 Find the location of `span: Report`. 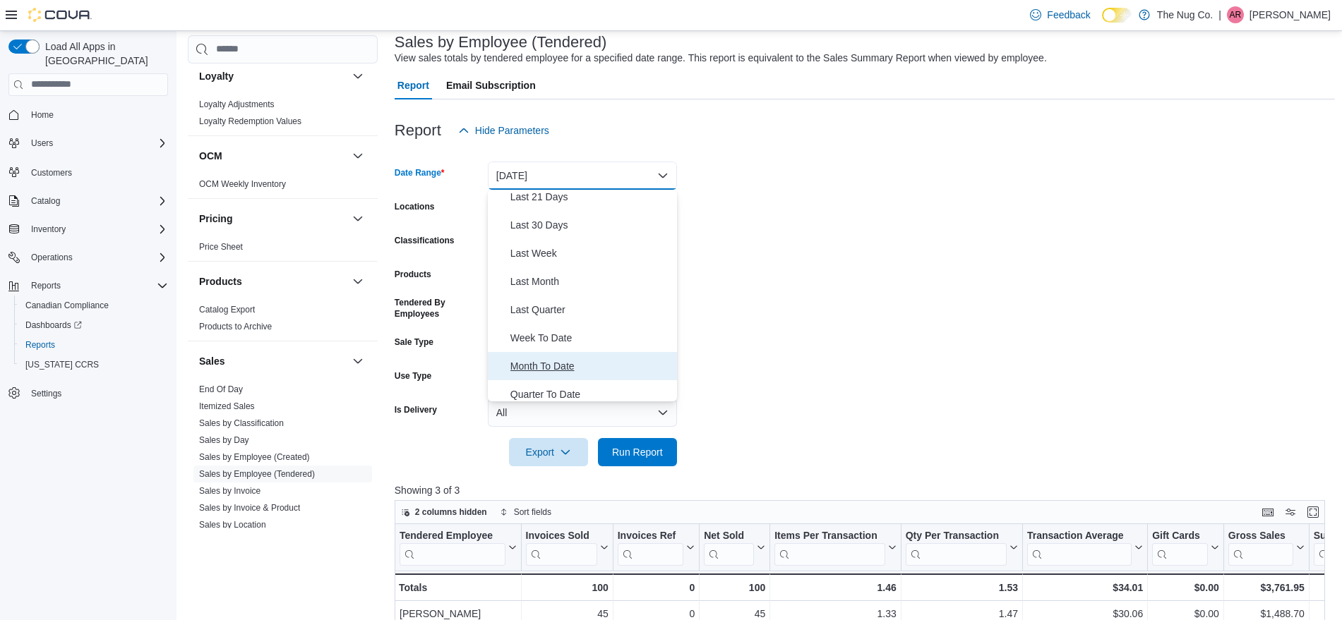

span: Report is located at coordinates (413, 85).